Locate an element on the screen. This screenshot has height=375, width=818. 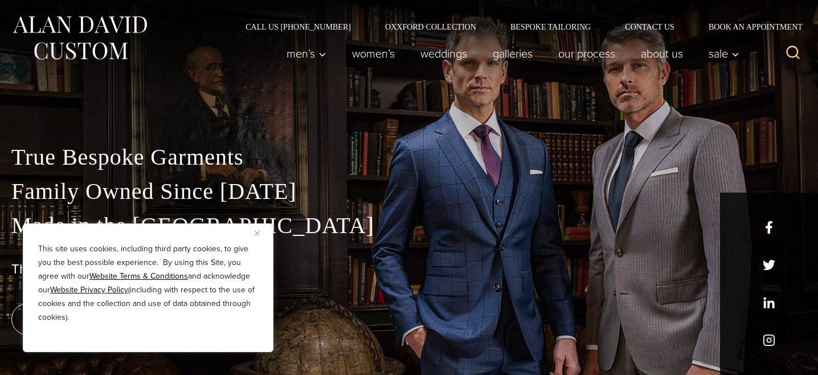
u: Website Terms & Conditions is located at coordinates (138, 276).